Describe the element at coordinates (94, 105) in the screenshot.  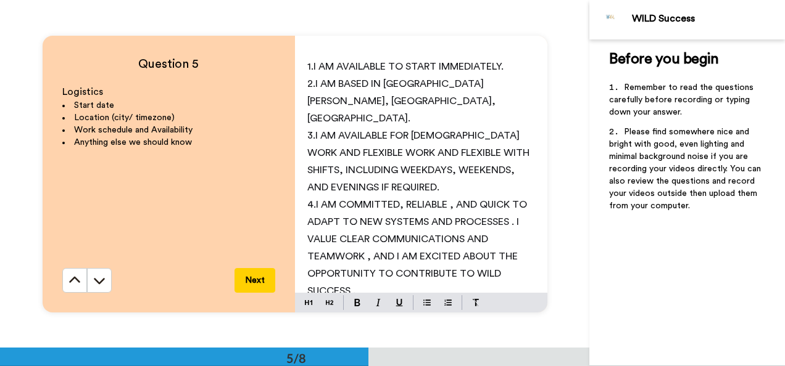
I see `span: Start date` at that location.